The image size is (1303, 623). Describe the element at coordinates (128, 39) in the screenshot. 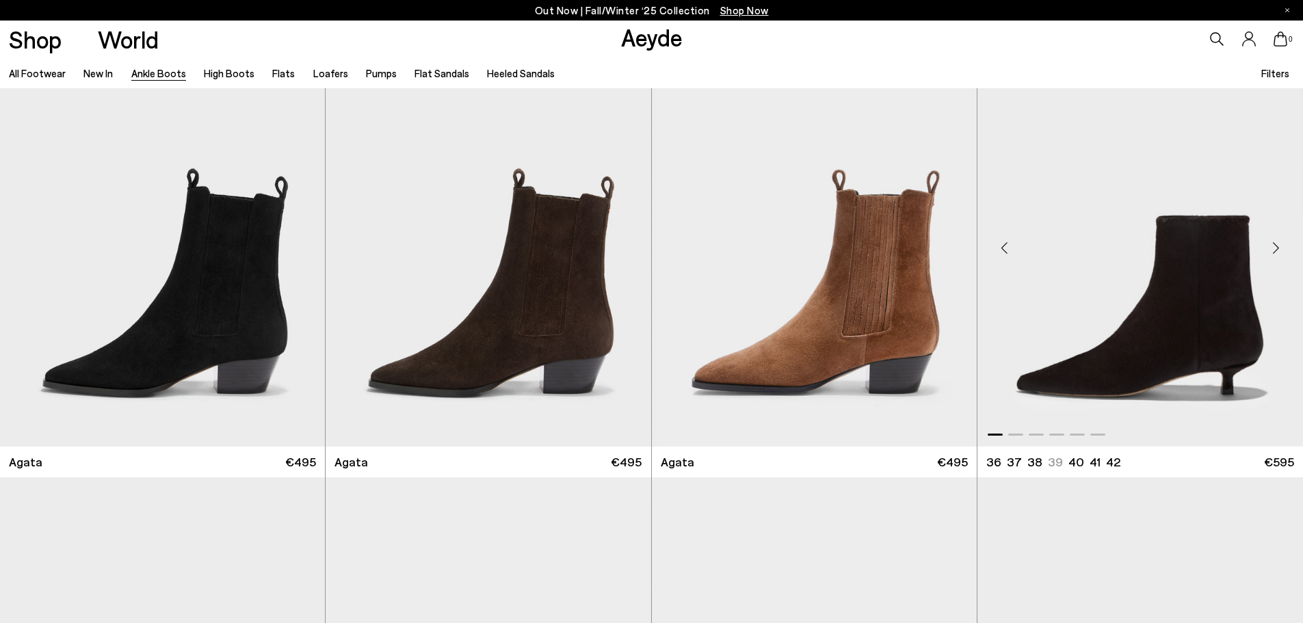

I see `a: World` at that location.